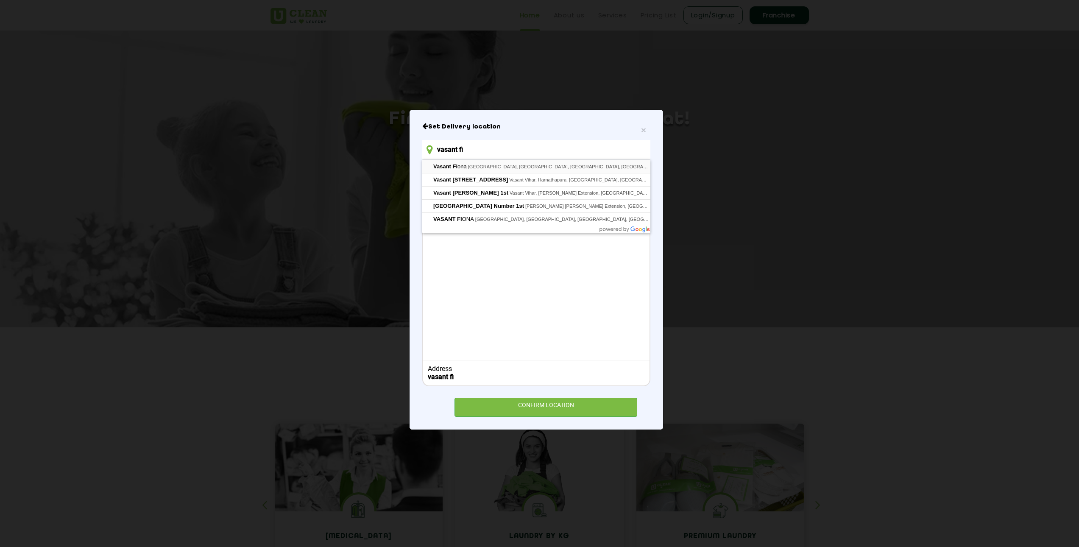 The height and width of the screenshot is (547, 1079). What do you see at coordinates (445, 166) in the screenshot?
I see `span: Vasant Fi` at bounding box center [445, 166].